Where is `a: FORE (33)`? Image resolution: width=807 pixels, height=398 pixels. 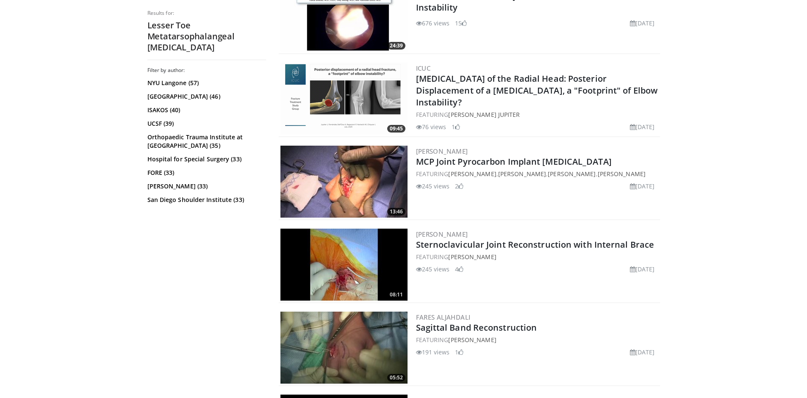 a: FORE (33) is located at coordinates (206, 173).